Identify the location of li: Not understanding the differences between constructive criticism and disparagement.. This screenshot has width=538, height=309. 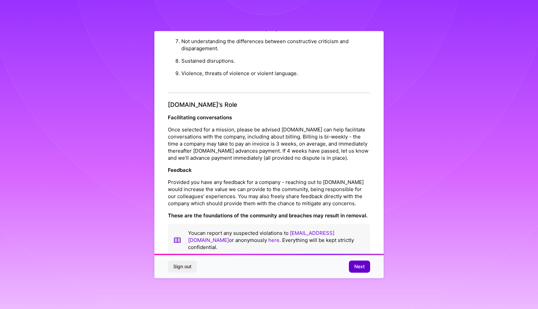
(276, 45).